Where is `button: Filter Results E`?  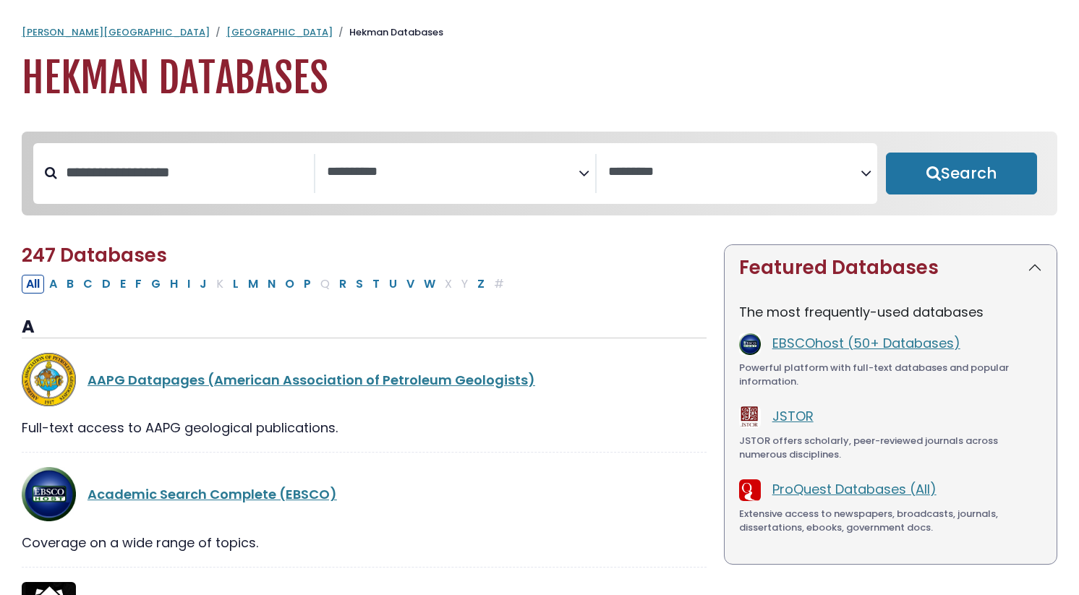 button: Filter Results E is located at coordinates (123, 284).